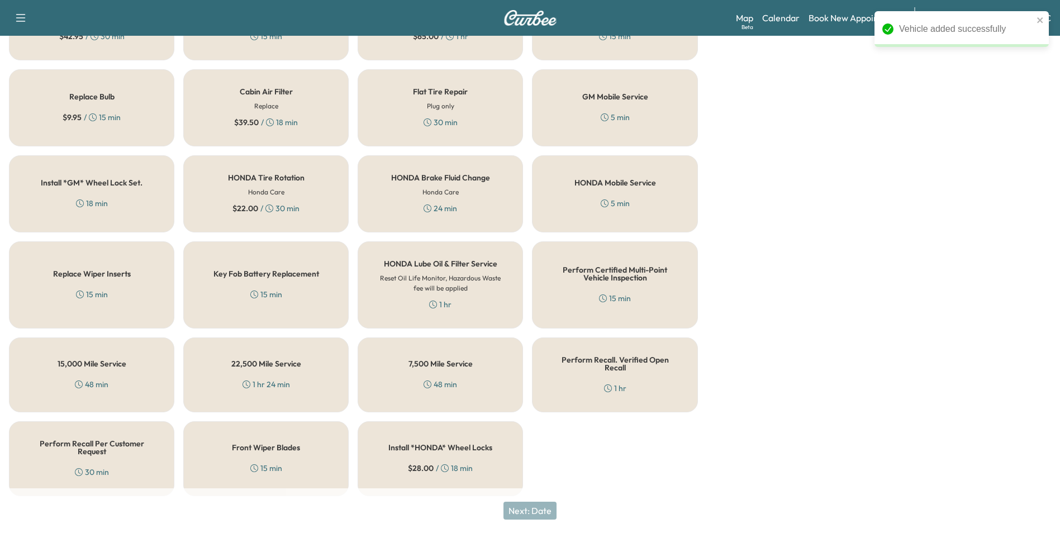 This screenshot has width=1060, height=533. What do you see at coordinates (426, 36) in the screenshot?
I see `span: $ 65.00` at bounding box center [426, 36].